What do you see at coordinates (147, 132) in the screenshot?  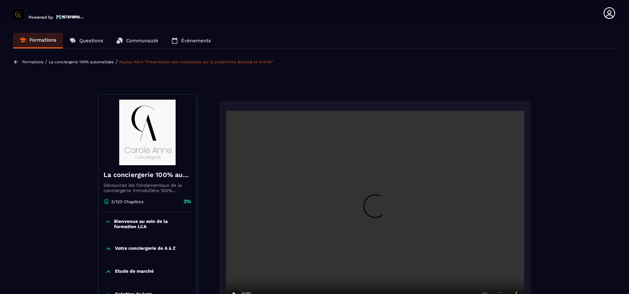 I see `img: banner` at bounding box center [147, 132].